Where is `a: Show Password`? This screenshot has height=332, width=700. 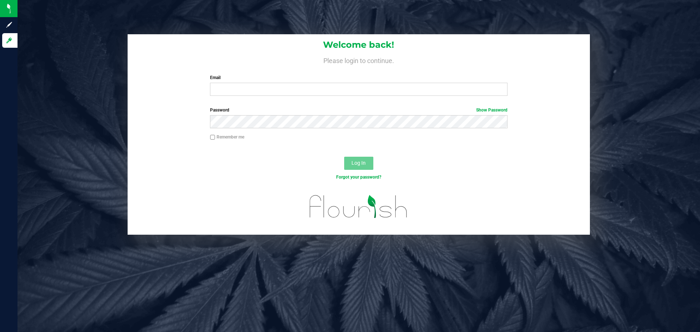 a: Show Password is located at coordinates (492, 110).